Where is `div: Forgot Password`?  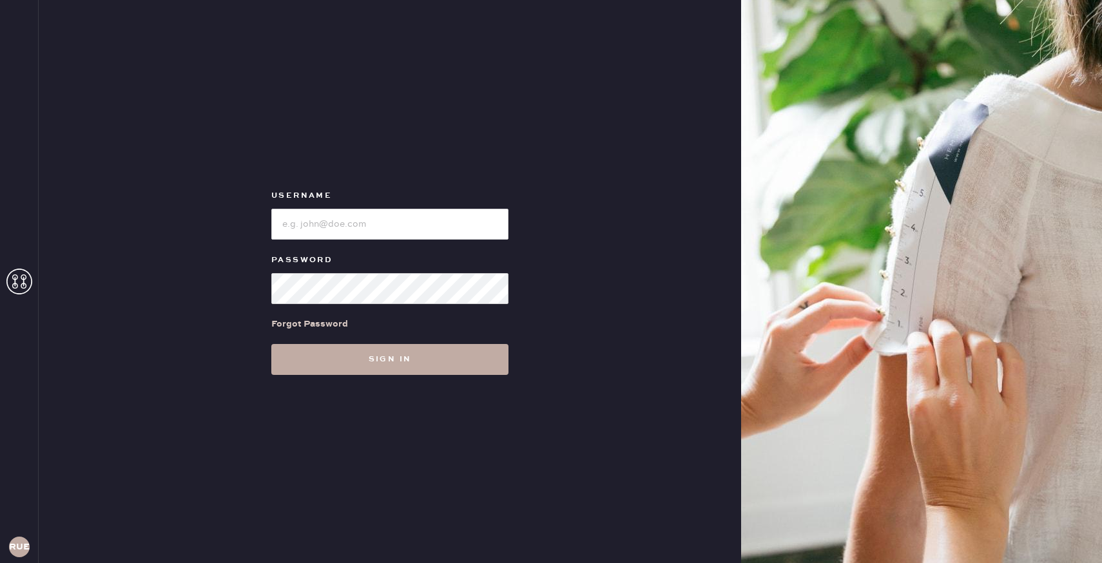
div: Forgot Password is located at coordinates (309, 324).